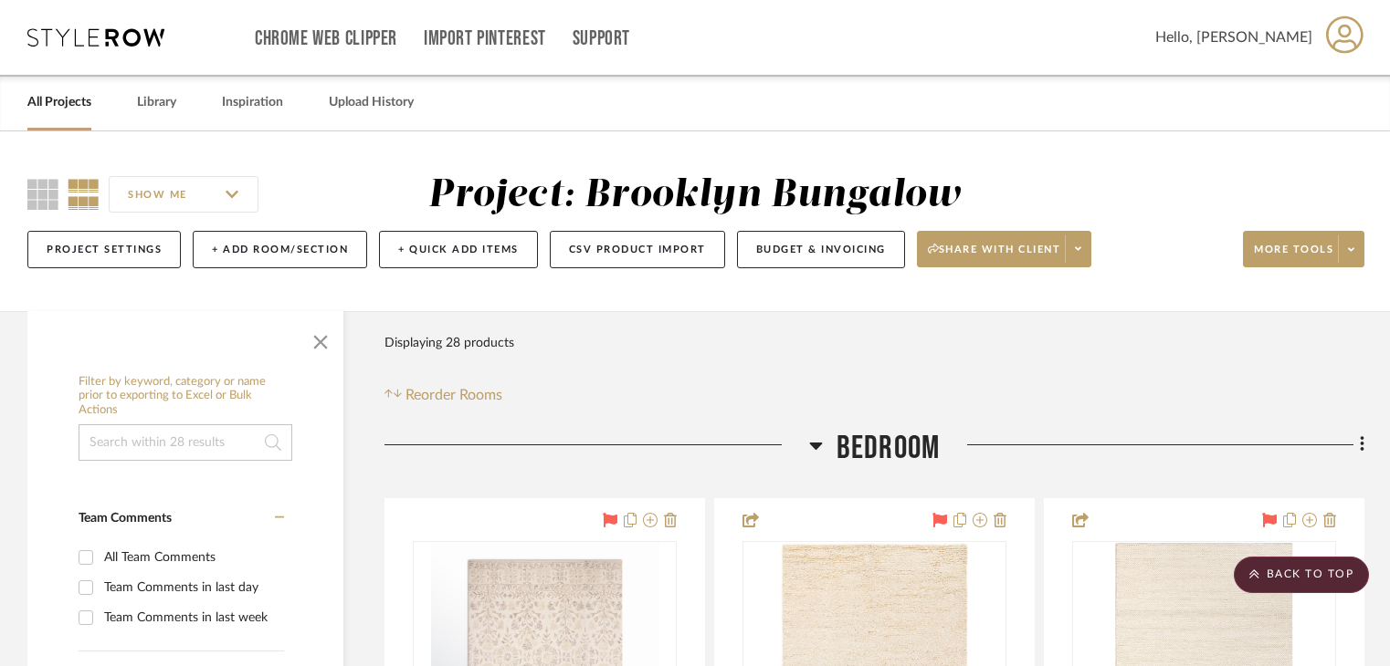  I want to click on button: Budget & Invoicing, so click(821, 249).